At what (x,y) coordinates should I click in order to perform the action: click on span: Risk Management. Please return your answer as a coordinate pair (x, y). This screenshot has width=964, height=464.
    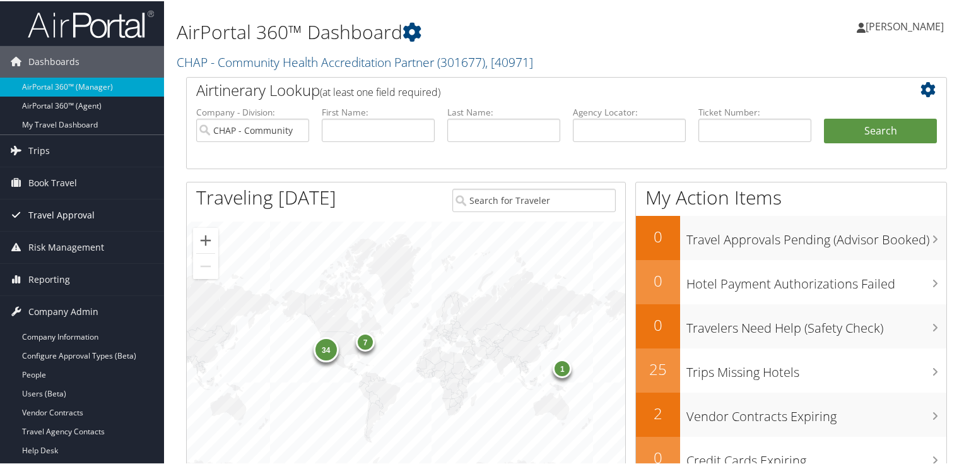
    Looking at the image, I should click on (66, 246).